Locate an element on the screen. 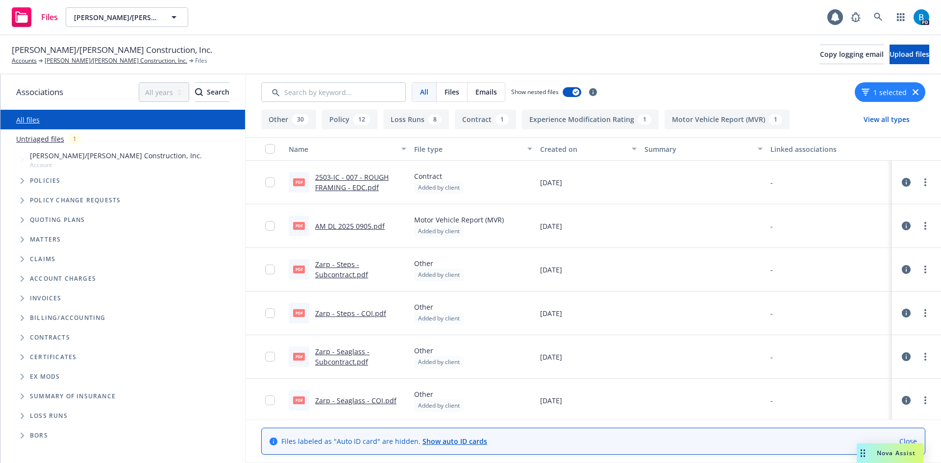 The width and height of the screenshot is (941, 463). button: Created on is located at coordinates (589, 149).